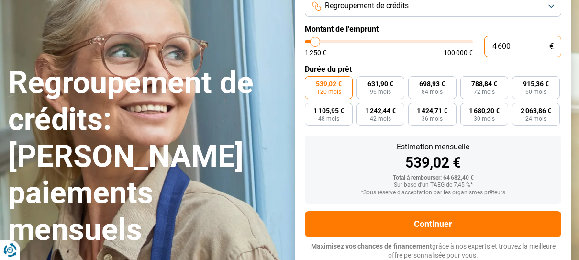  I want to click on span: 1 242,44 €, so click(381, 111).